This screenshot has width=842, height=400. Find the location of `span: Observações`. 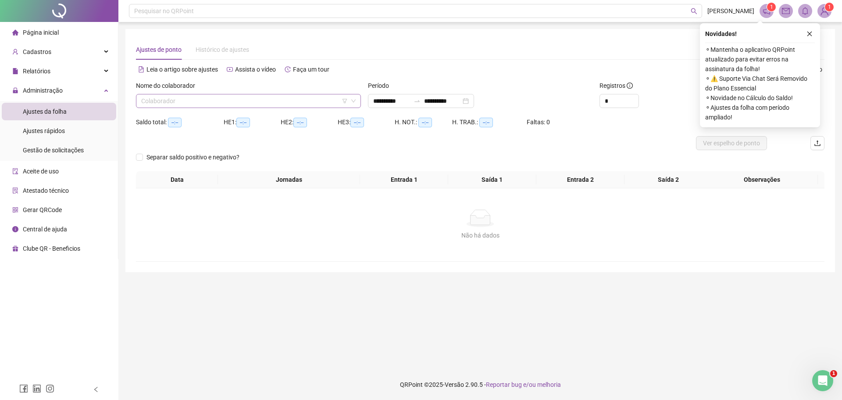

span: Observações is located at coordinates (762, 179).